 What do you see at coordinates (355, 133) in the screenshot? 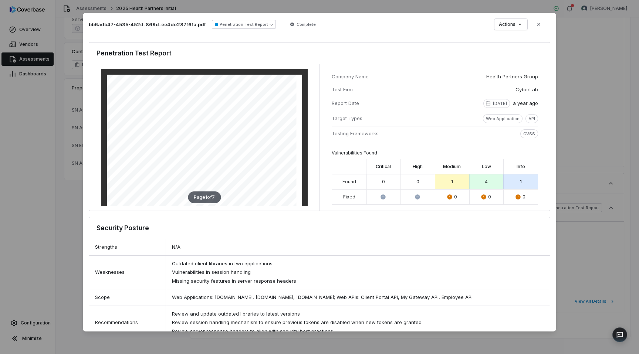
I see `span: Testing Frameworks` at bounding box center [355, 133].